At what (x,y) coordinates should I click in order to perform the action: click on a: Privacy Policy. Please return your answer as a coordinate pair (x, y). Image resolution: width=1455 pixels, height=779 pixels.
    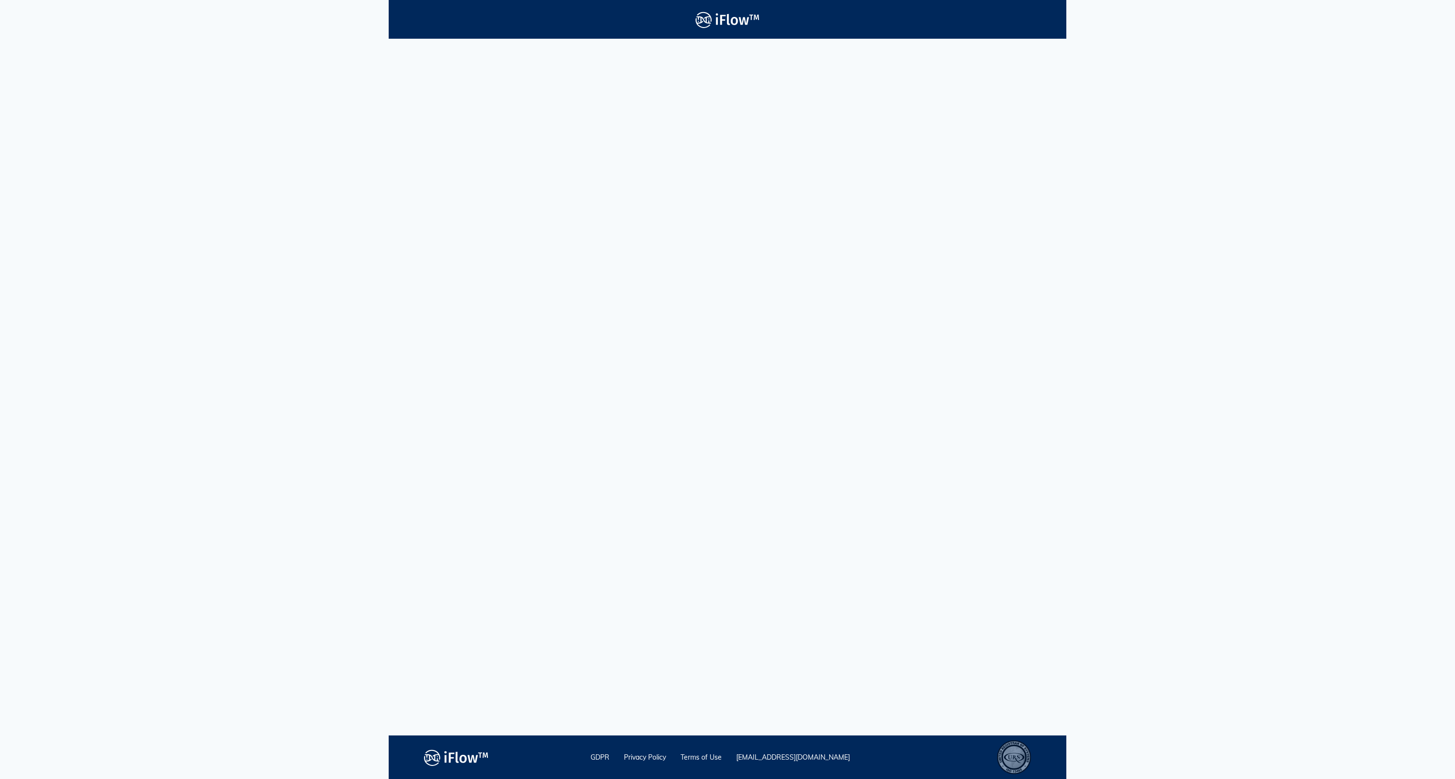
    Looking at the image, I should click on (645, 758).